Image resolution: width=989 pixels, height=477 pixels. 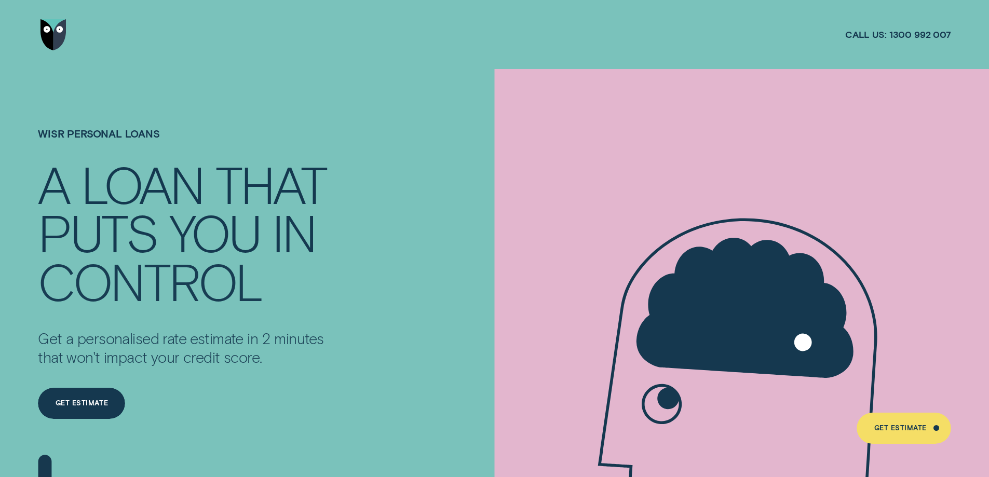 I want to click on div: LOAN, so click(x=142, y=183).